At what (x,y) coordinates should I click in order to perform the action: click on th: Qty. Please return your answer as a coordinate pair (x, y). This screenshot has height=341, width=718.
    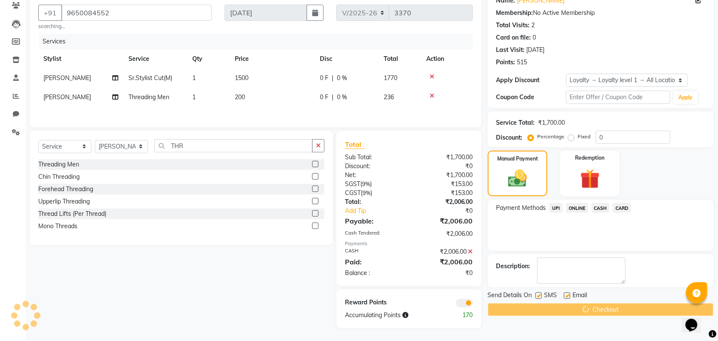
    Looking at the image, I should click on (208, 59).